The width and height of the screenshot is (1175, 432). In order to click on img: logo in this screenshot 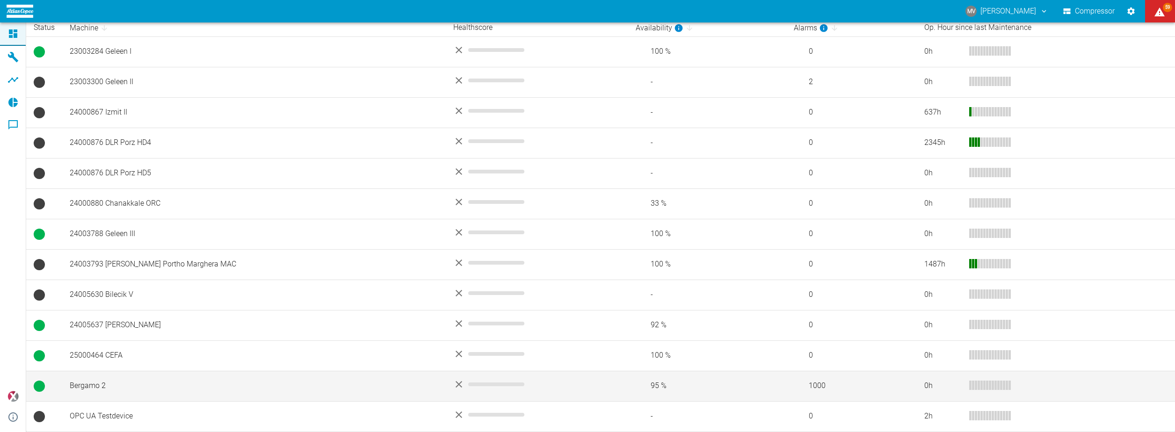, I will do `click(20, 11)`.